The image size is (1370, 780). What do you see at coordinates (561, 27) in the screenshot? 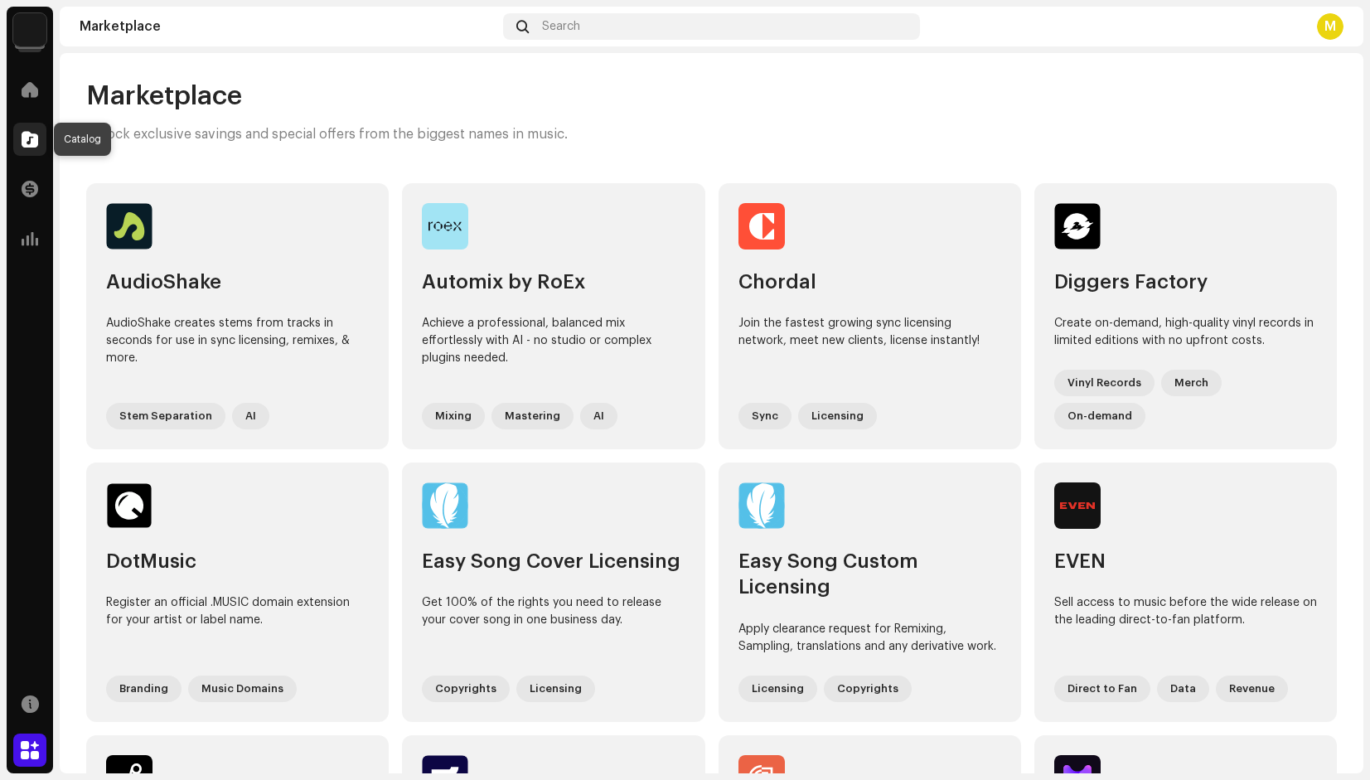
I see `span: Search` at bounding box center [561, 27].